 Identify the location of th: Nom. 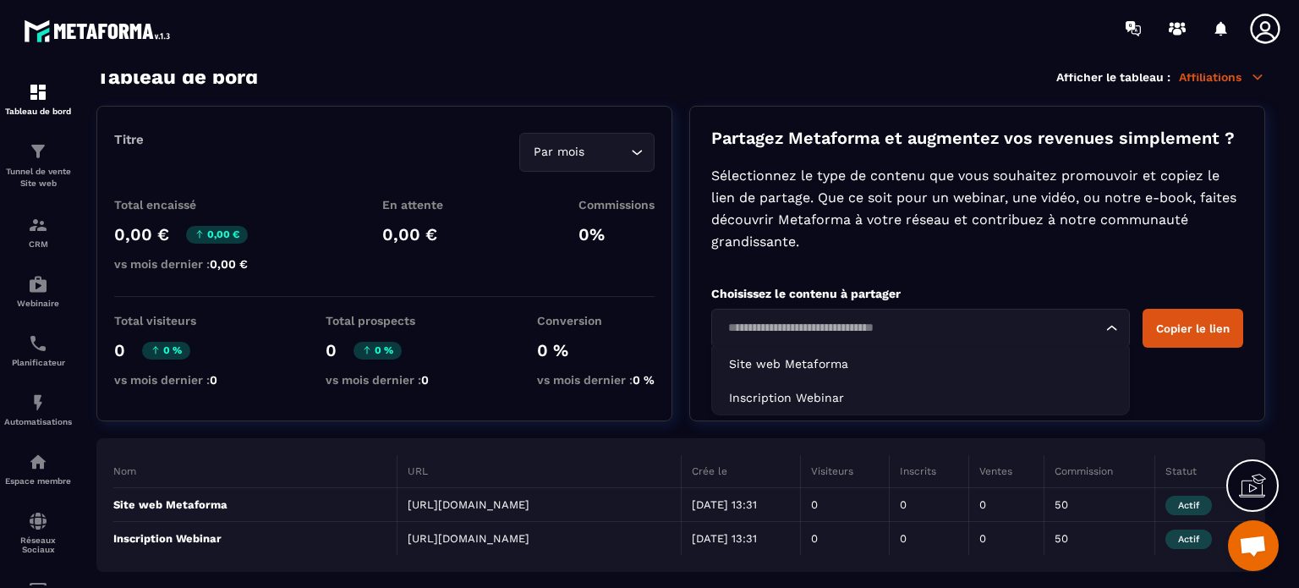
(255, 471).